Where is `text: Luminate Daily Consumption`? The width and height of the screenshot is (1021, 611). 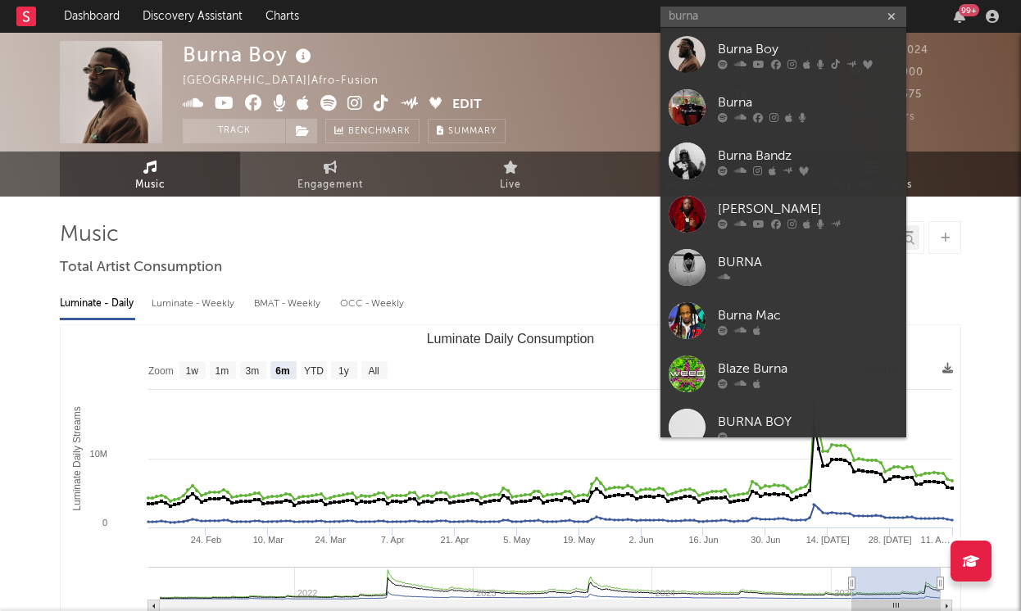
text: Luminate Daily Consumption is located at coordinates (511, 338).